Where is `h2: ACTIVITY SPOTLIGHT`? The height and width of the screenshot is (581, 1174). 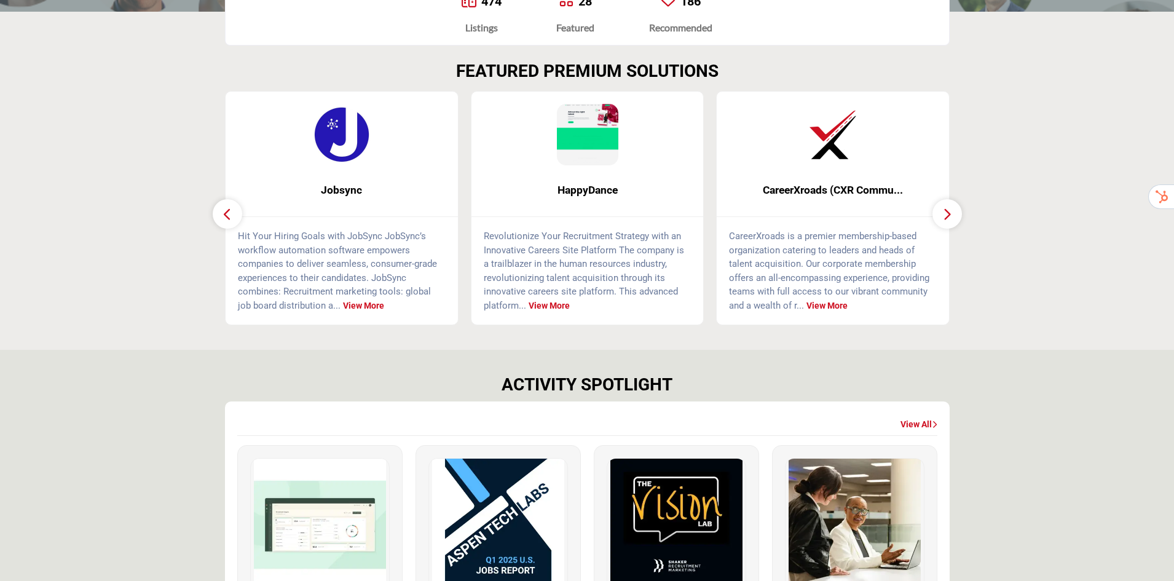
h2: ACTIVITY SPOTLIGHT is located at coordinates (587, 385).